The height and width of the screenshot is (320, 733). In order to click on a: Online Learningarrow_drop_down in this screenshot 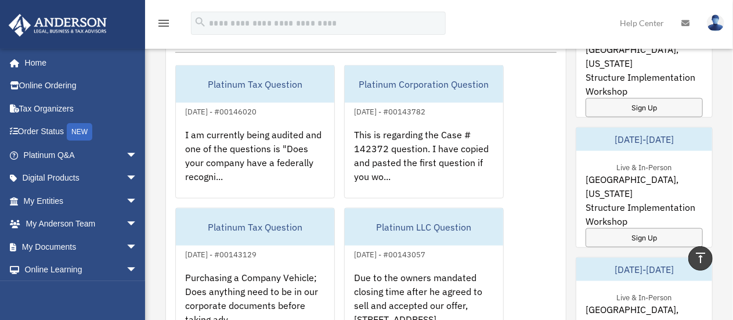, I will do `click(81, 270)`.